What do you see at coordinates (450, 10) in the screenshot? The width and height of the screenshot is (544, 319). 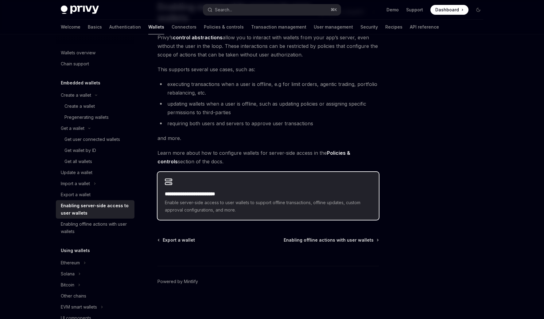 I see `a: Dashboard` at bounding box center [450, 10].